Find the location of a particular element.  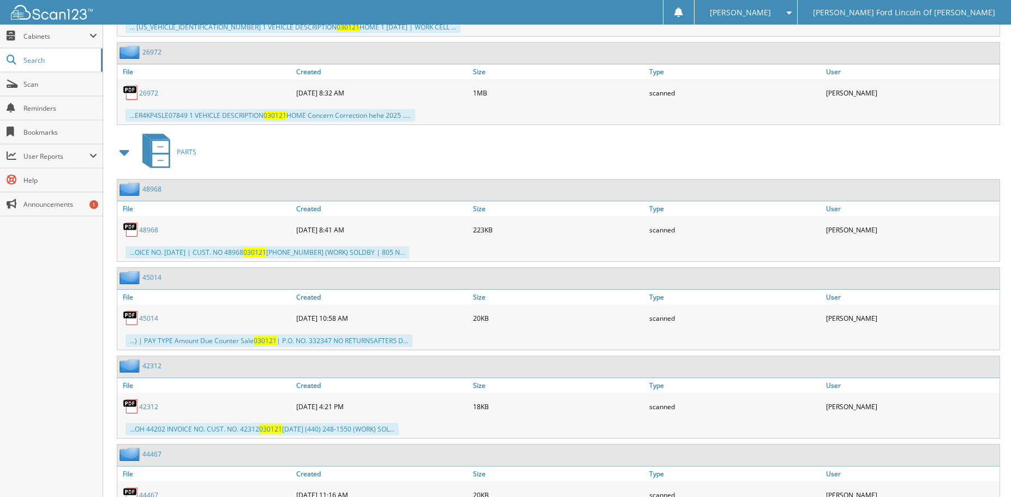

span: User Reports is located at coordinates (56, 156).